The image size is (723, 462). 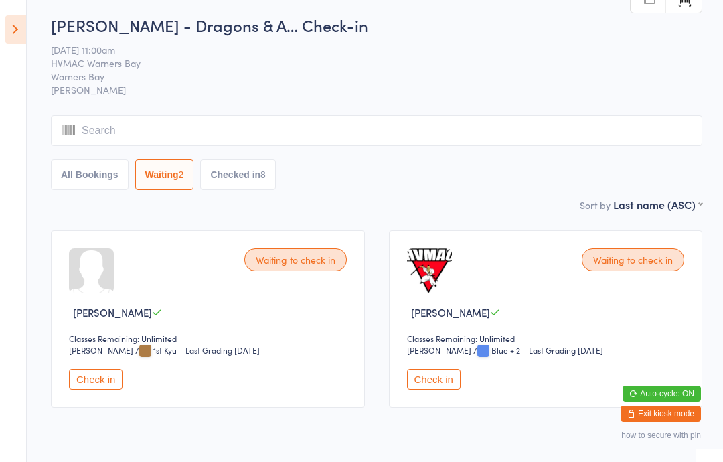 I want to click on button: Exit kiosk mode, so click(x=660, y=414).